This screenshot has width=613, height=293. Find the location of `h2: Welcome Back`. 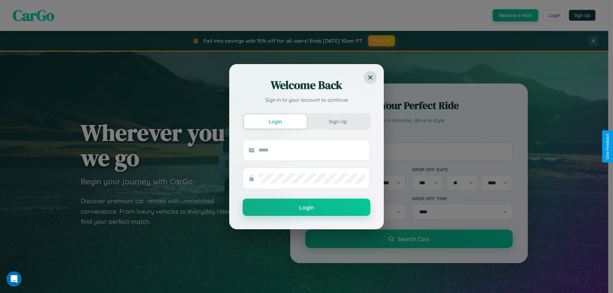

h2: Welcome Back is located at coordinates (306, 85).